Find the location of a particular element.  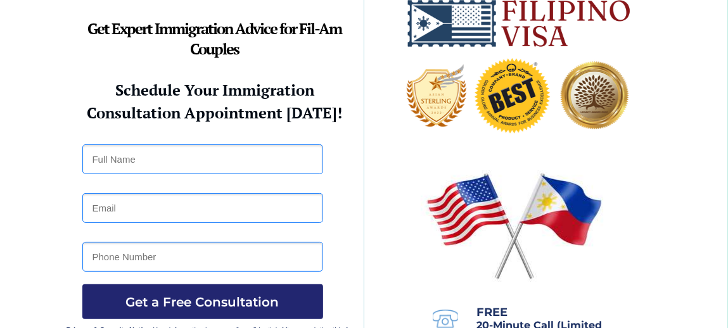

input: Full Name is located at coordinates (203, 159).